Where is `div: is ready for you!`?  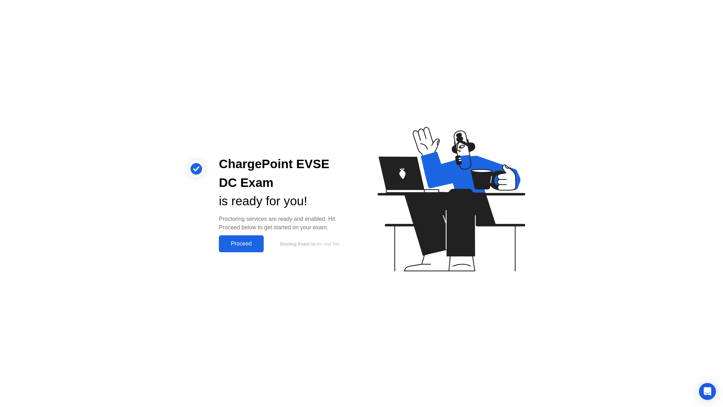
div: is ready for you! is located at coordinates (284, 201).